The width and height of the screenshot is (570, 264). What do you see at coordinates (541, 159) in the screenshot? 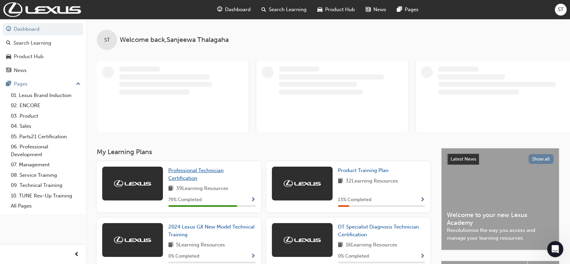
I see `button: Show all` at bounding box center [541, 159].